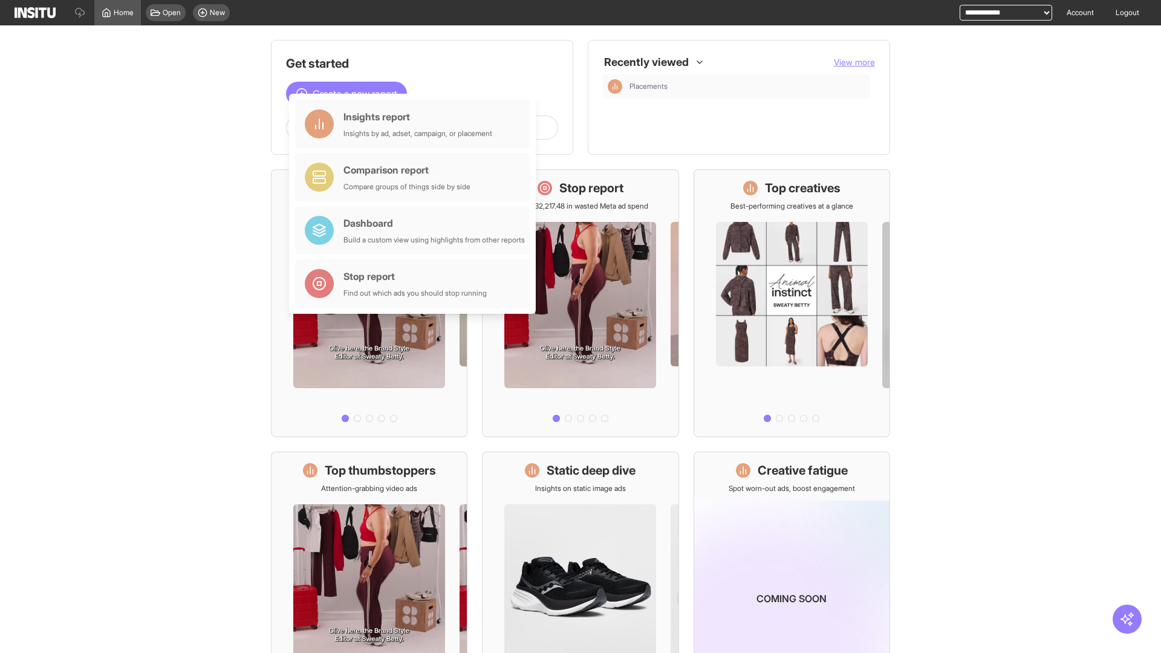 Image resolution: width=1161 pixels, height=653 pixels. Describe the element at coordinates (407, 170) in the screenshot. I see `div: Comparison report` at that location.